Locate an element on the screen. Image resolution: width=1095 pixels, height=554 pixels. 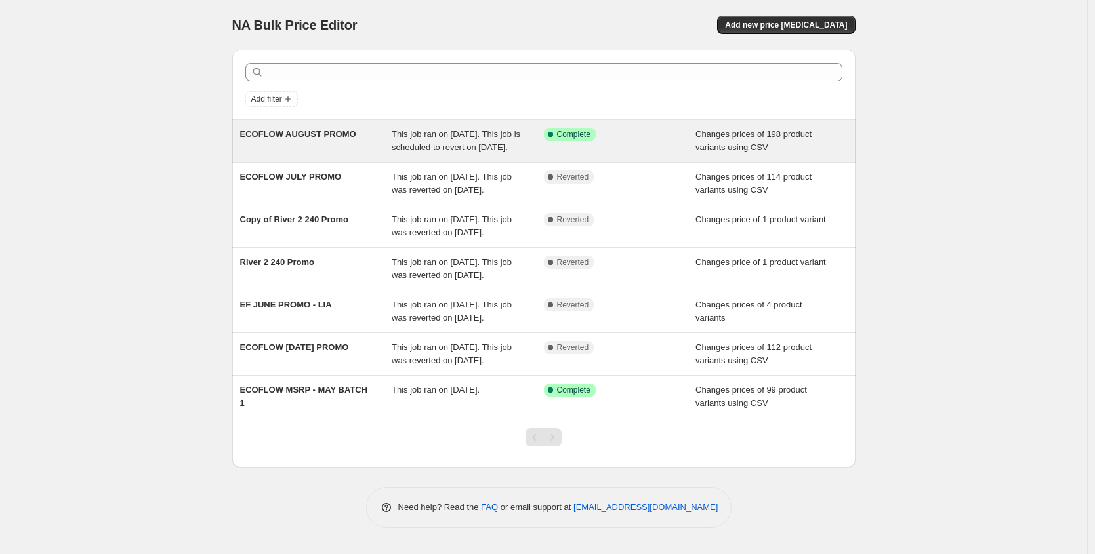
span: Add filter is located at coordinates (266, 99).